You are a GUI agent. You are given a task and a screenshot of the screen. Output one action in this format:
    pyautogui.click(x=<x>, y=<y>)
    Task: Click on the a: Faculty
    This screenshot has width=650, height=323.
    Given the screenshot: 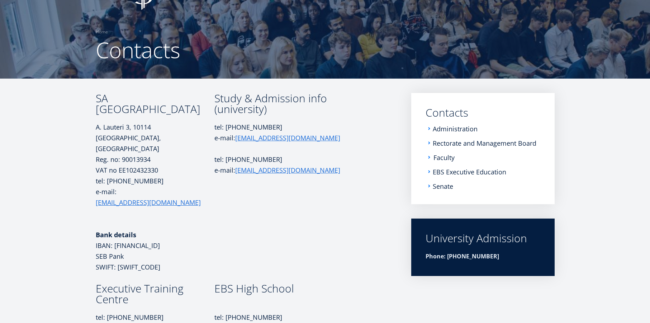 What is the action you would take?
    pyautogui.click(x=444, y=157)
    